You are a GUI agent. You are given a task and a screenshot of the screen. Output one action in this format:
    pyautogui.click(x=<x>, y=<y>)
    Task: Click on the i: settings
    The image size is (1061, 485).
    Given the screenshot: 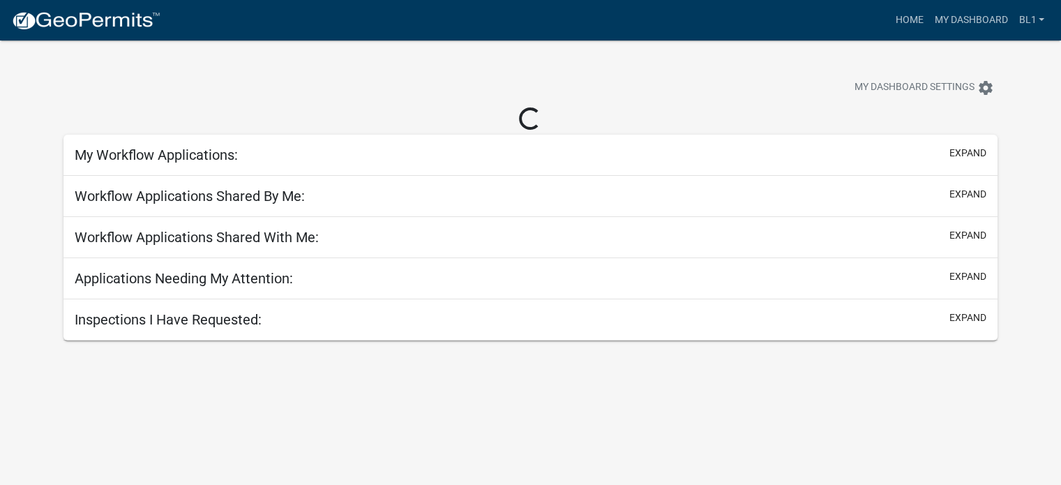 What is the action you would take?
    pyautogui.click(x=986, y=88)
    